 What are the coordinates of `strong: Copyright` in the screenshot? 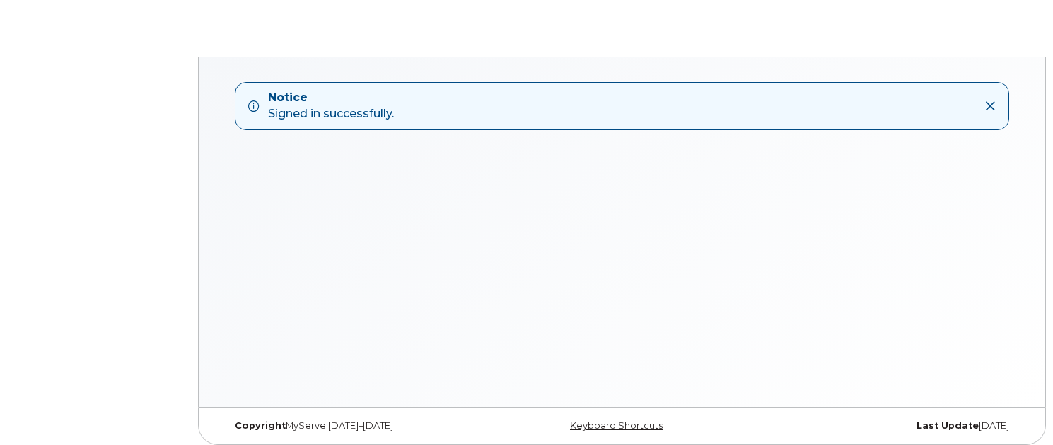 It's located at (260, 425).